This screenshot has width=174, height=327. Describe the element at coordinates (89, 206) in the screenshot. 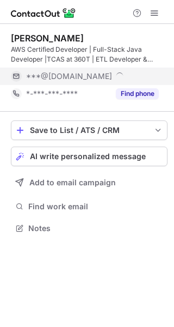

I see `button: Find work email` at that location.